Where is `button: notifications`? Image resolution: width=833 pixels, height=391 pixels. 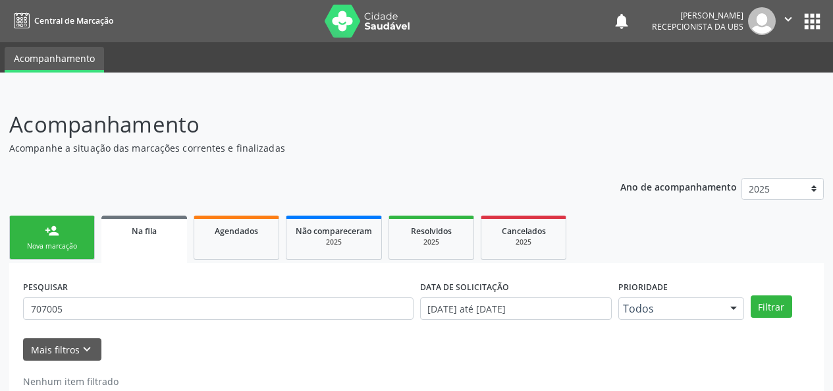 button: notifications is located at coordinates (622, 21).